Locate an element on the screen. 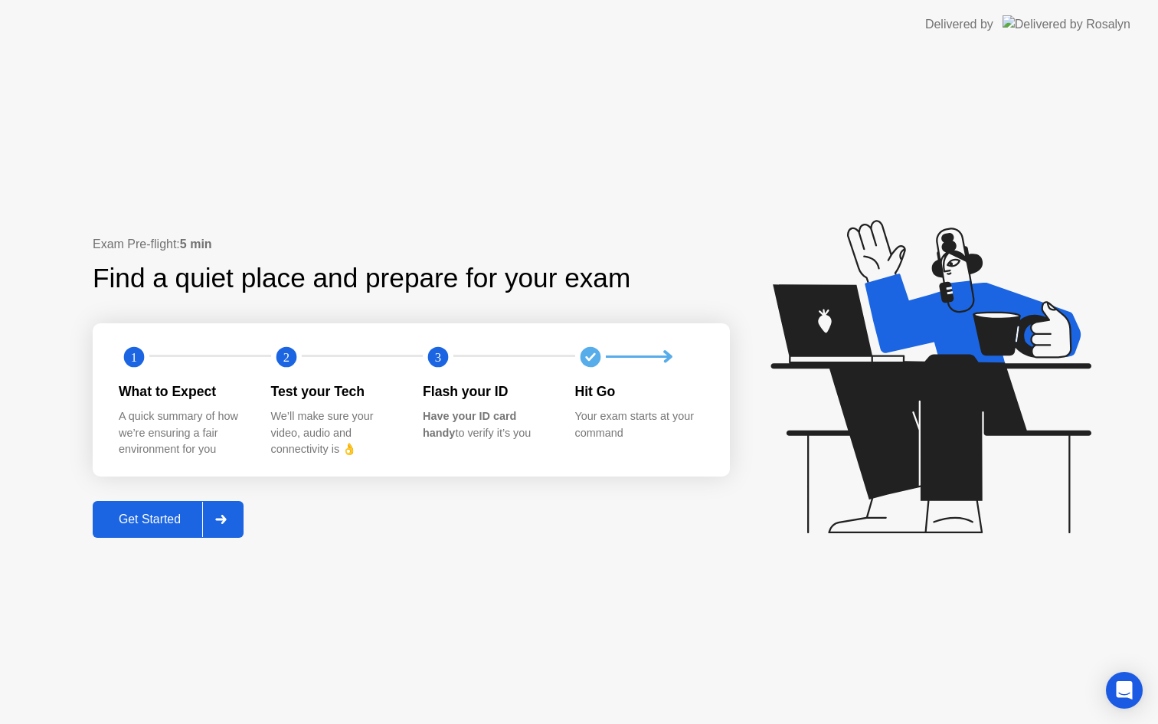 The width and height of the screenshot is (1158, 724). button: Get Started is located at coordinates (168, 519).